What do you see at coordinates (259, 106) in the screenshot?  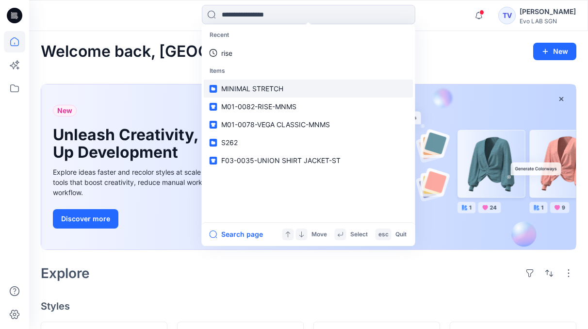 I see `span: M01-0082-RISE-MNMS` at bounding box center [259, 106].